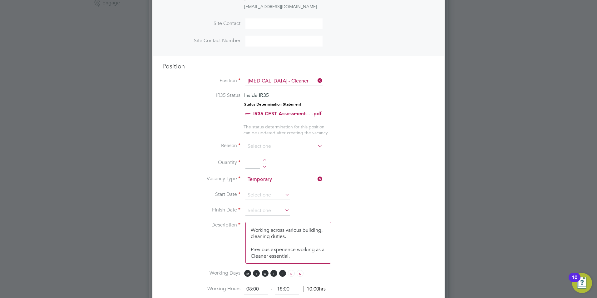  What do you see at coordinates (284, 81) in the screenshot?
I see `input: Search for...` at bounding box center [284, 81].